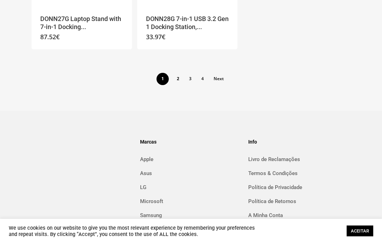 Image resolution: width=382 pixels, height=243 pixels. Describe the element at coordinates (191, 173) in the screenshot. I see `a: Asus` at that location.